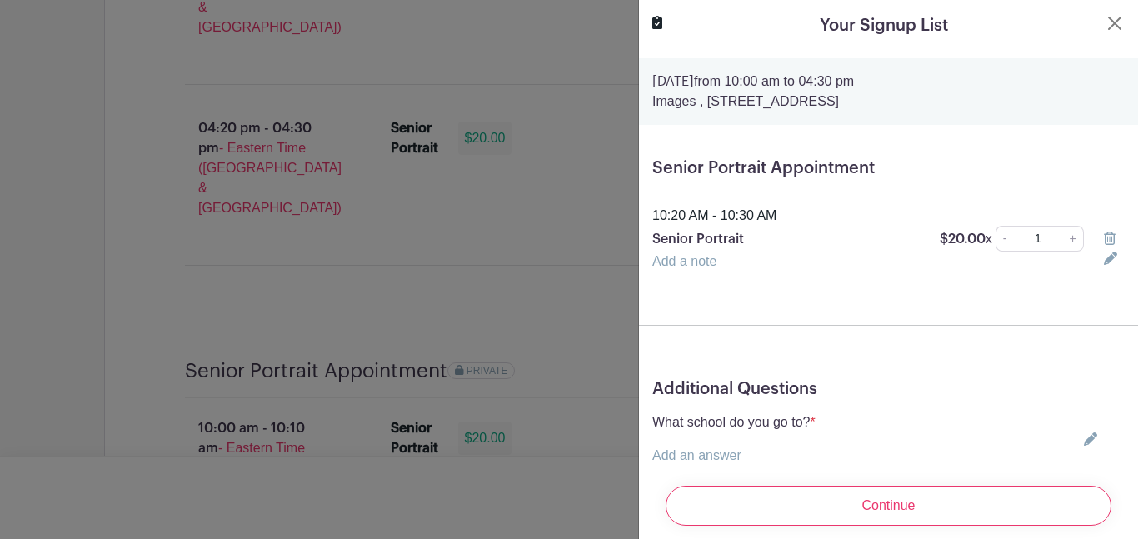 This screenshot has width=1138, height=539. I want to click on h5: Senior Portrait Appointment, so click(888, 168).